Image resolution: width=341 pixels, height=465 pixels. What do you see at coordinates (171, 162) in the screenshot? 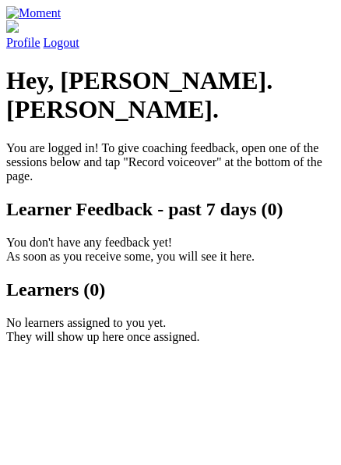
I see `p: You are logged in! To give coaching feedback, open one of the sessions below and tap "Record voic...` at bounding box center [171, 162].